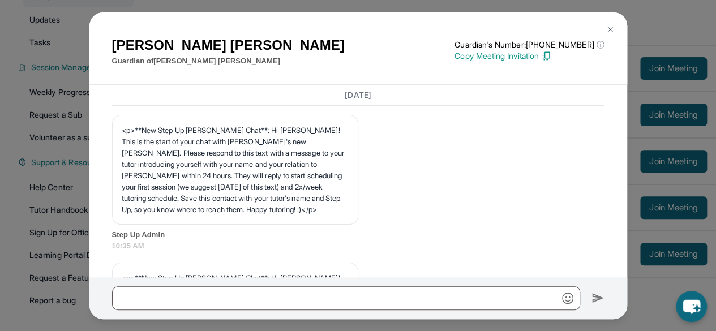  Describe the element at coordinates (610, 29) in the screenshot. I see `img: Close Icon` at that location.